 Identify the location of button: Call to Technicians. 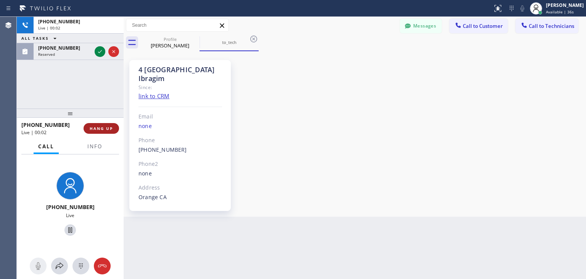
(547, 26).